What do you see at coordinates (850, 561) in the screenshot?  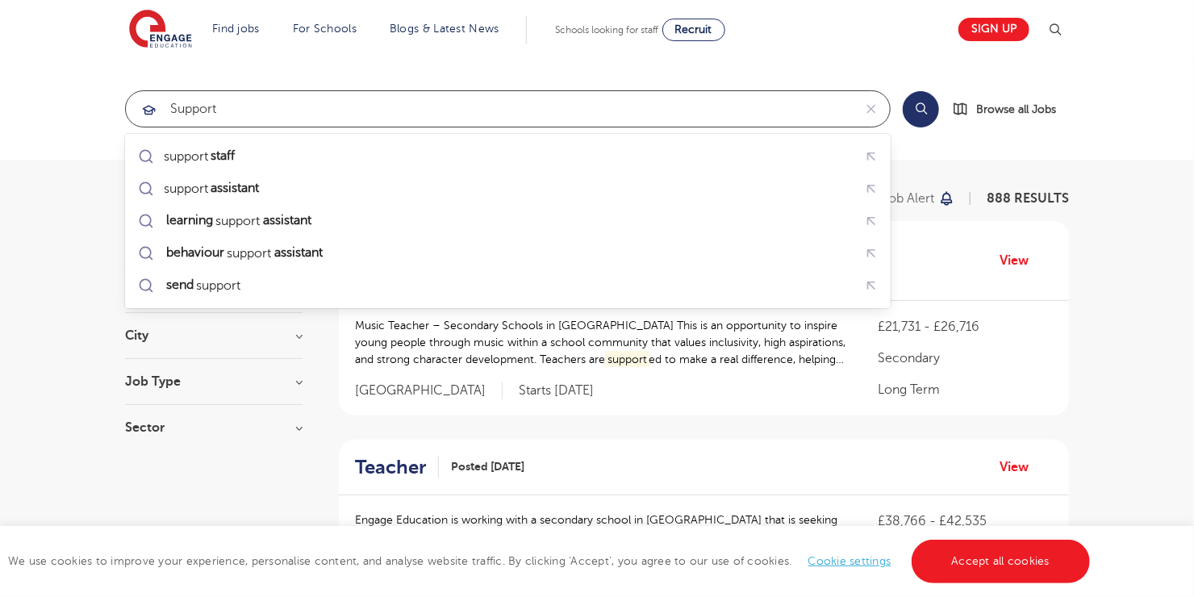 I see `a: Cookie settings` at bounding box center [850, 561].